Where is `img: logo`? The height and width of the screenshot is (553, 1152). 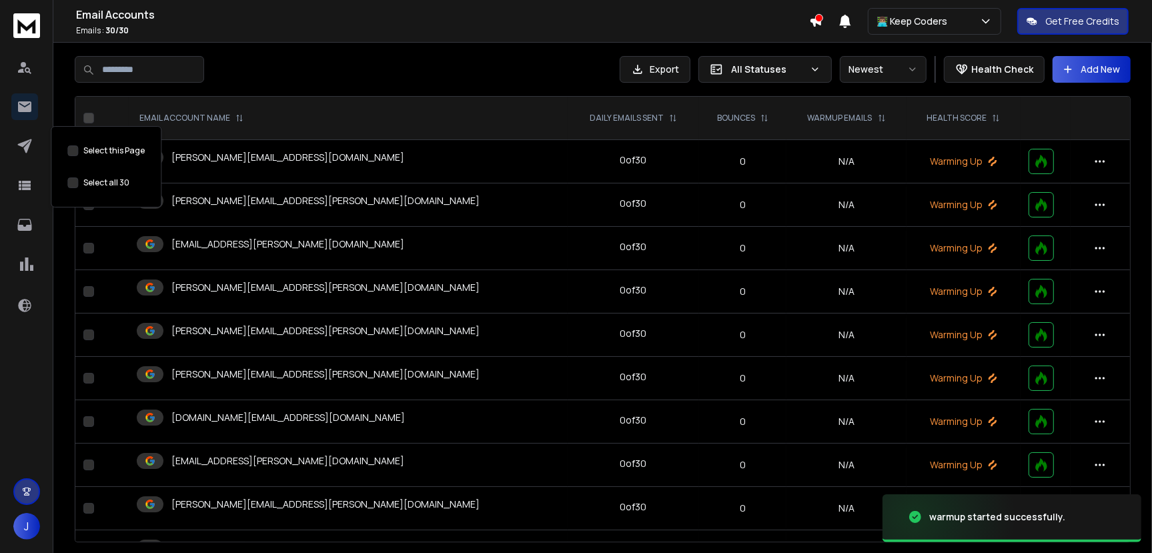 img: logo is located at coordinates (27, 25).